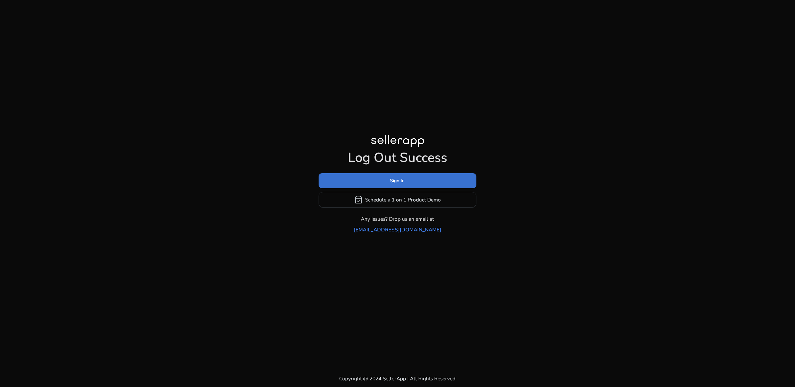 Image resolution: width=795 pixels, height=387 pixels. Describe the element at coordinates (397, 180) in the screenshot. I see `button: Sign In` at that location.